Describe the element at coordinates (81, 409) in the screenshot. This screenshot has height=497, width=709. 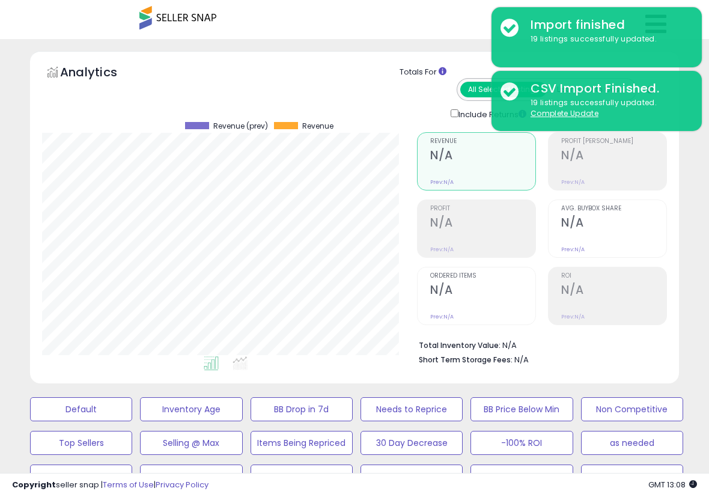
I see `button: Default` at that location.